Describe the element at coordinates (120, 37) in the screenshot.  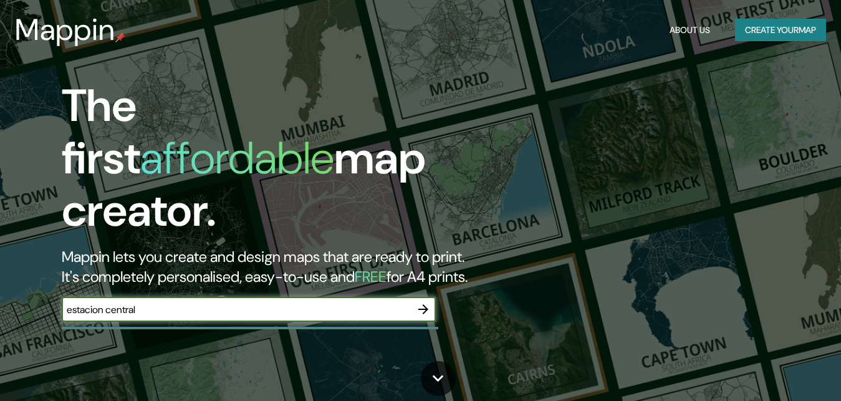
I see `img: mappin-pin` at that location.